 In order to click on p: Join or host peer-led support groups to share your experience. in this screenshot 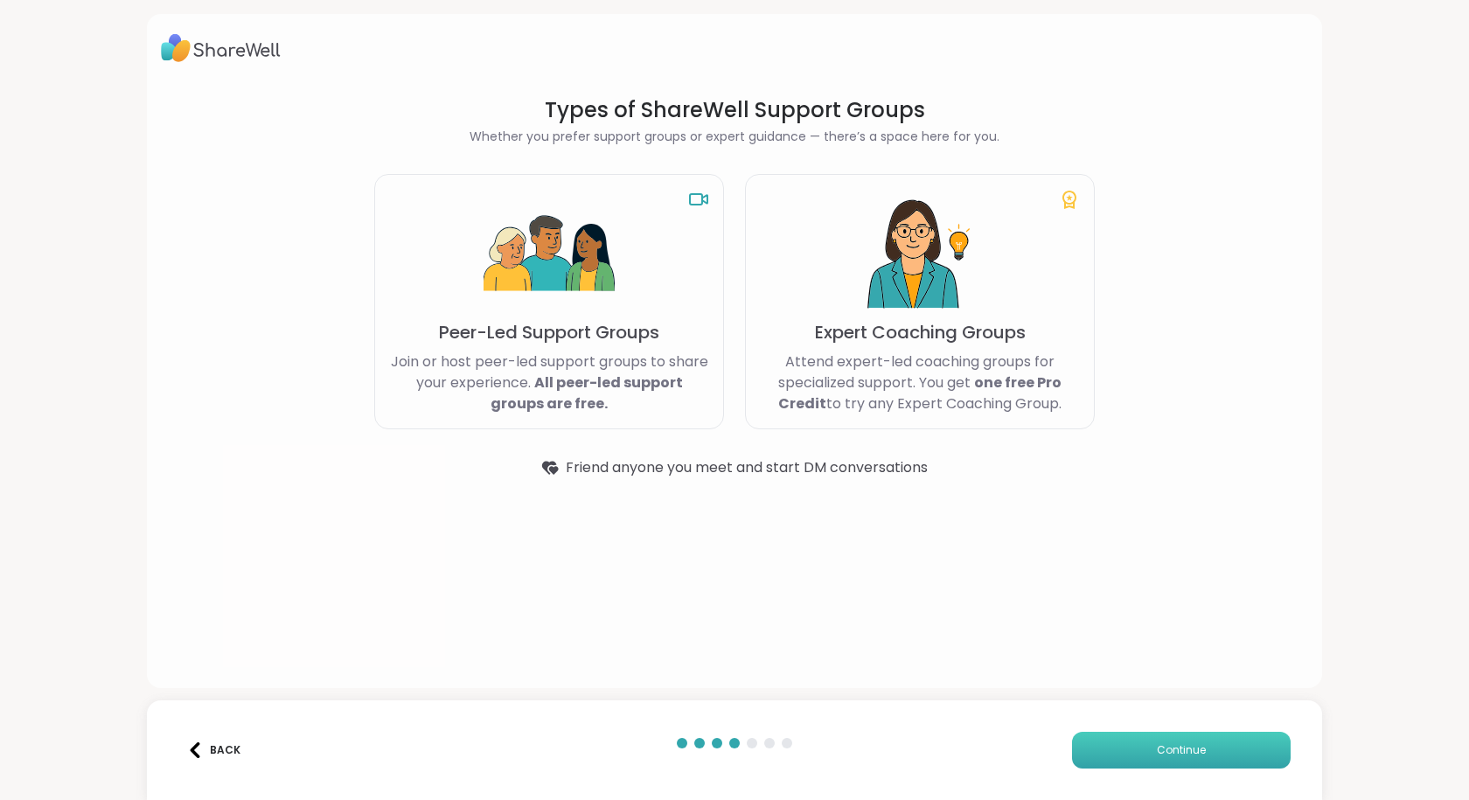, I will do `click(549, 383)`.